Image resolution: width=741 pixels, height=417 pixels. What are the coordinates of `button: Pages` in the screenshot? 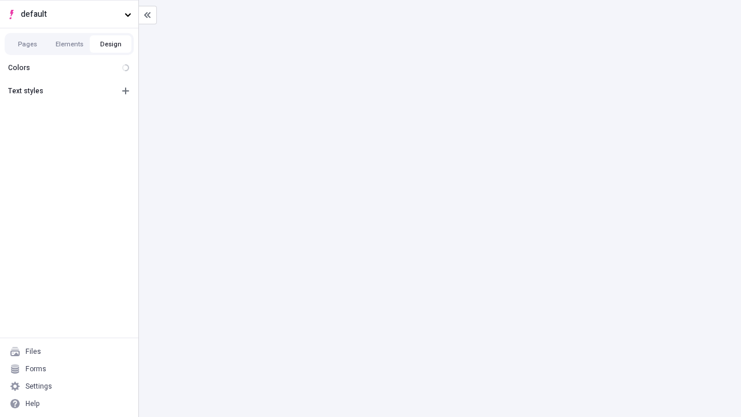 It's located at (28, 44).